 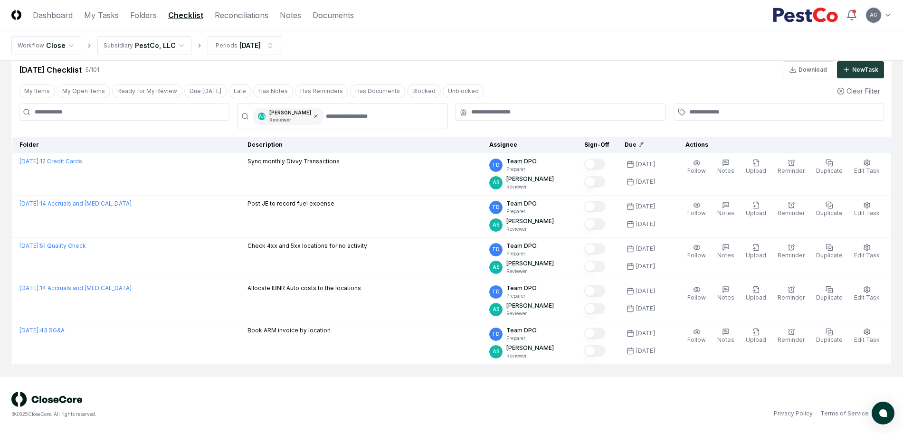 What do you see at coordinates (53, 15) in the screenshot?
I see `a: Dashboard` at bounding box center [53, 15].